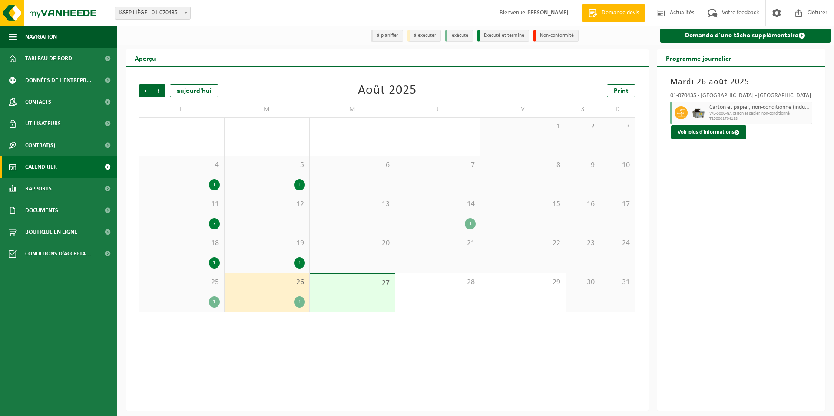  I want to click on td: D, so click(618, 109).